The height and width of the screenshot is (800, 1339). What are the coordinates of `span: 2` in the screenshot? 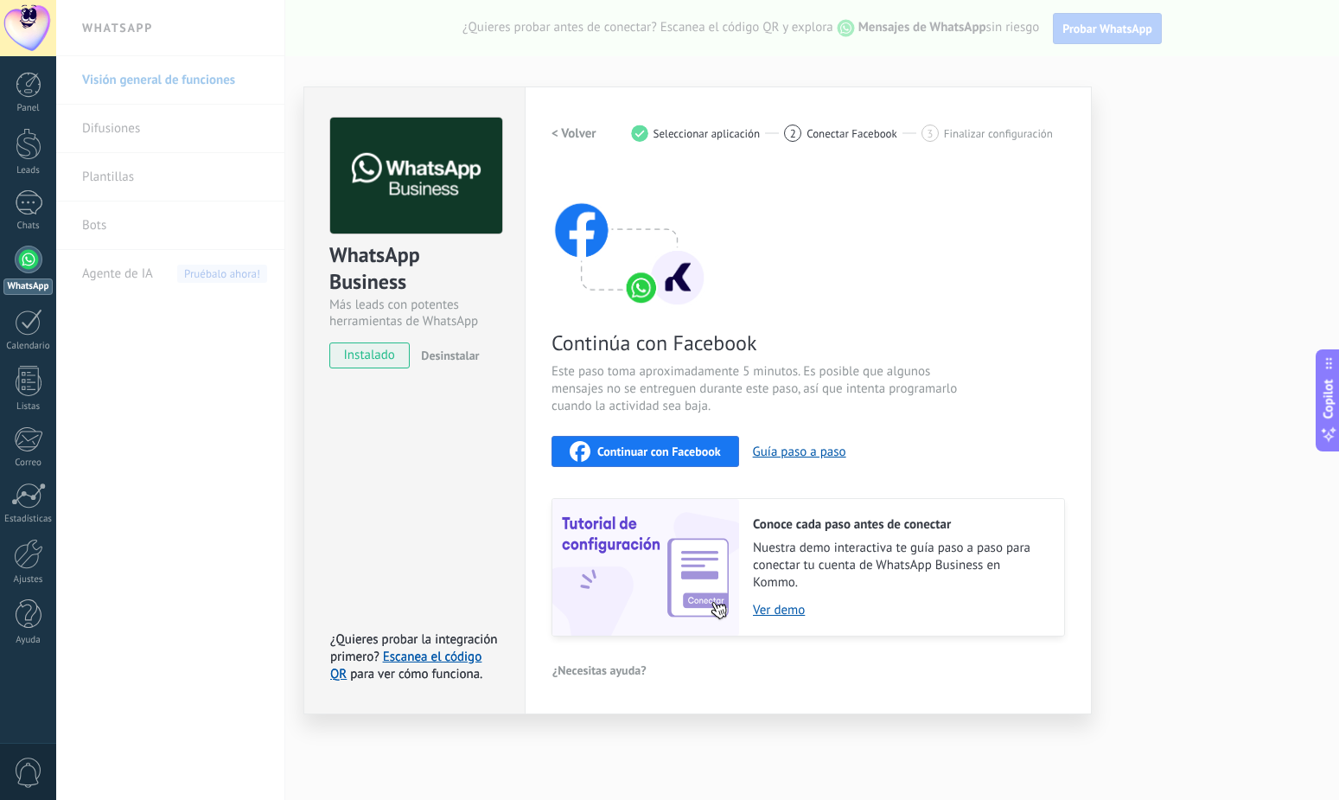 It's located at (793, 133).